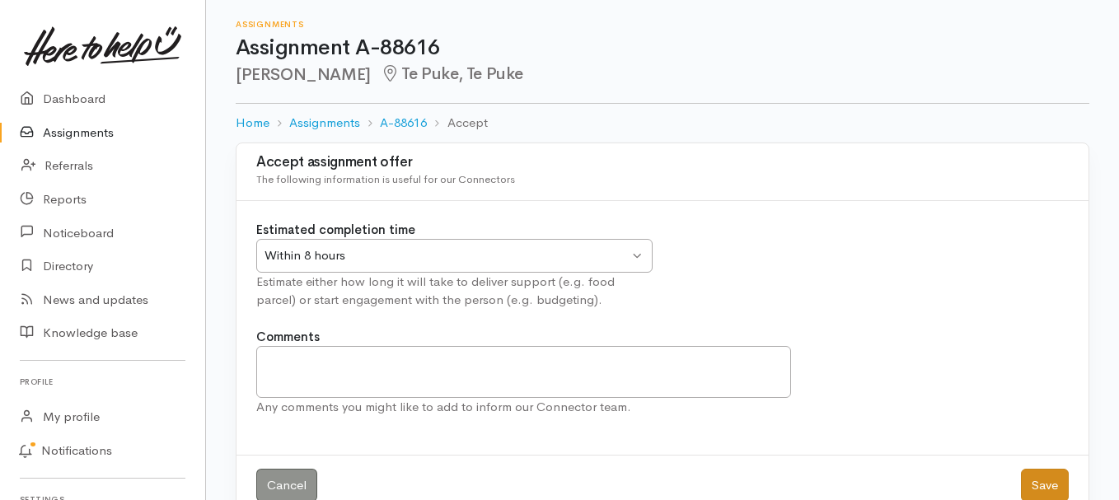  What do you see at coordinates (452, 73) in the screenshot?
I see `span: Te Puke, Te Puke` at bounding box center [452, 73].